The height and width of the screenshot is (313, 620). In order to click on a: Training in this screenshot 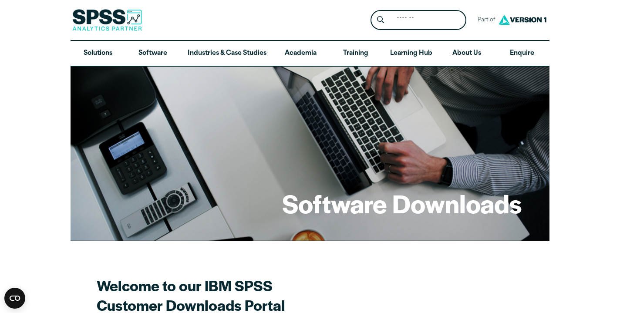, I will do `click(356, 54)`.